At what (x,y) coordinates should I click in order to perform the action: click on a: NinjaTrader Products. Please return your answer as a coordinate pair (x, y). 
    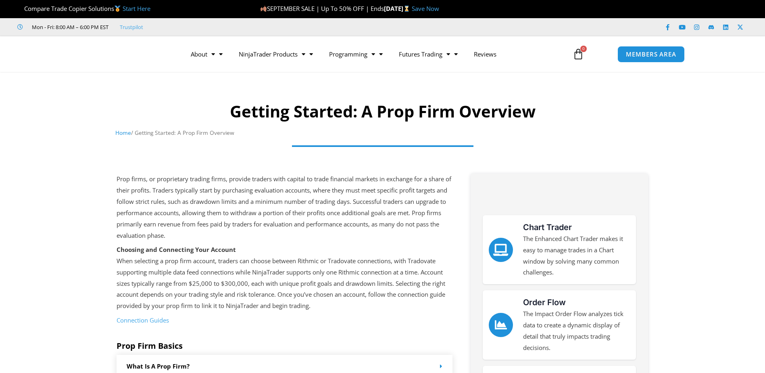
    Looking at the image, I should click on (276, 54).